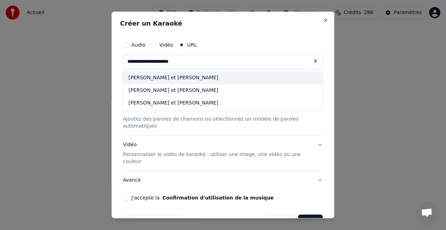 This screenshot has height=230, width=446. What do you see at coordinates (223, 153) in the screenshot?
I see `button: VidéoPersonnaliser le vidéo de karaoké : utiliser une image, une vidéo ou une couleur` at bounding box center [223, 153].